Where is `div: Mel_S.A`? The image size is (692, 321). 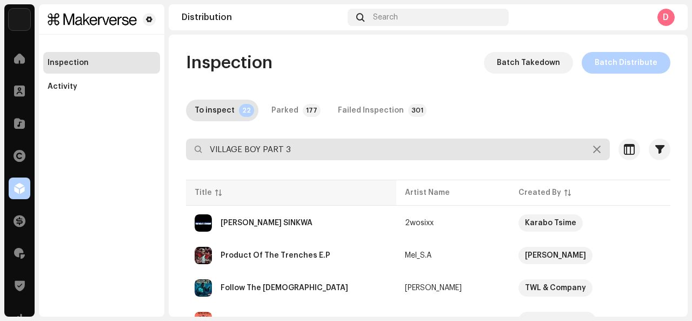 div: Mel_S.A is located at coordinates (418, 255).